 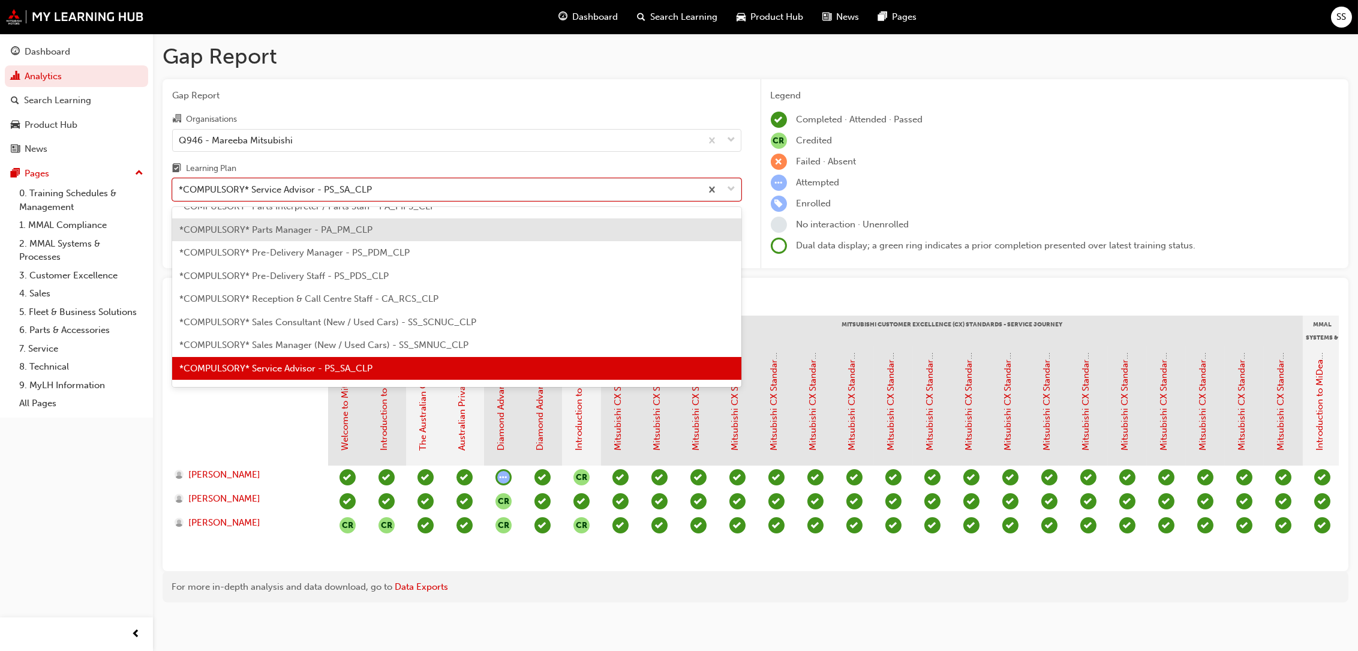 I want to click on a: news-iconNews, so click(x=840, y=17).